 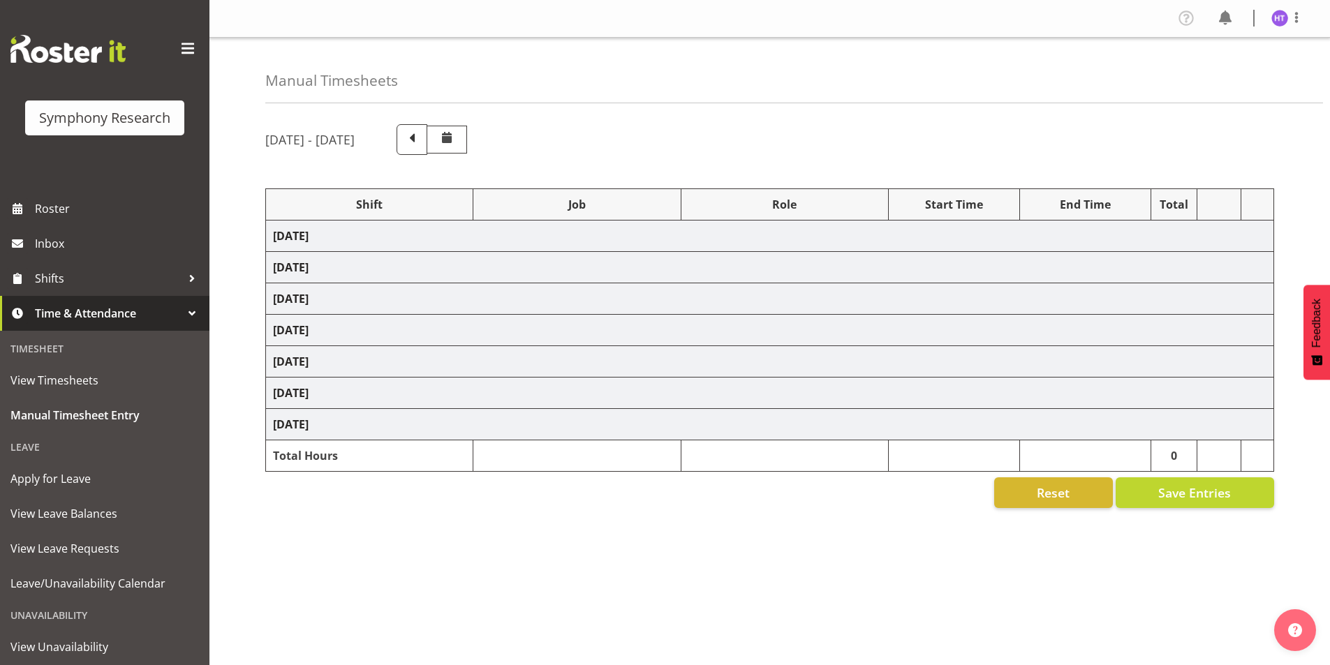 I want to click on div: Timesheet, so click(x=105, y=348).